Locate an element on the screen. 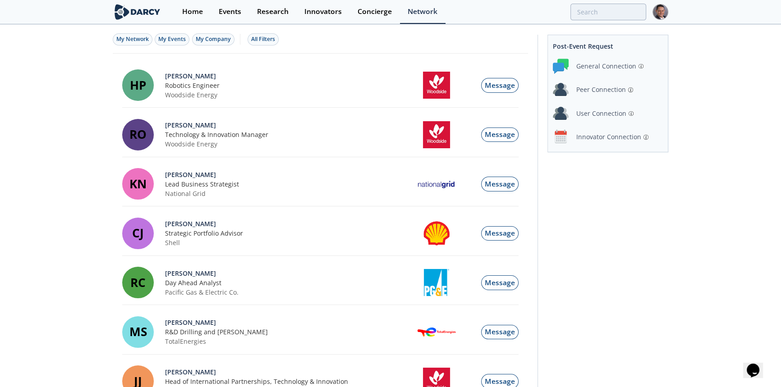  div: Innovators is located at coordinates (323, 12).